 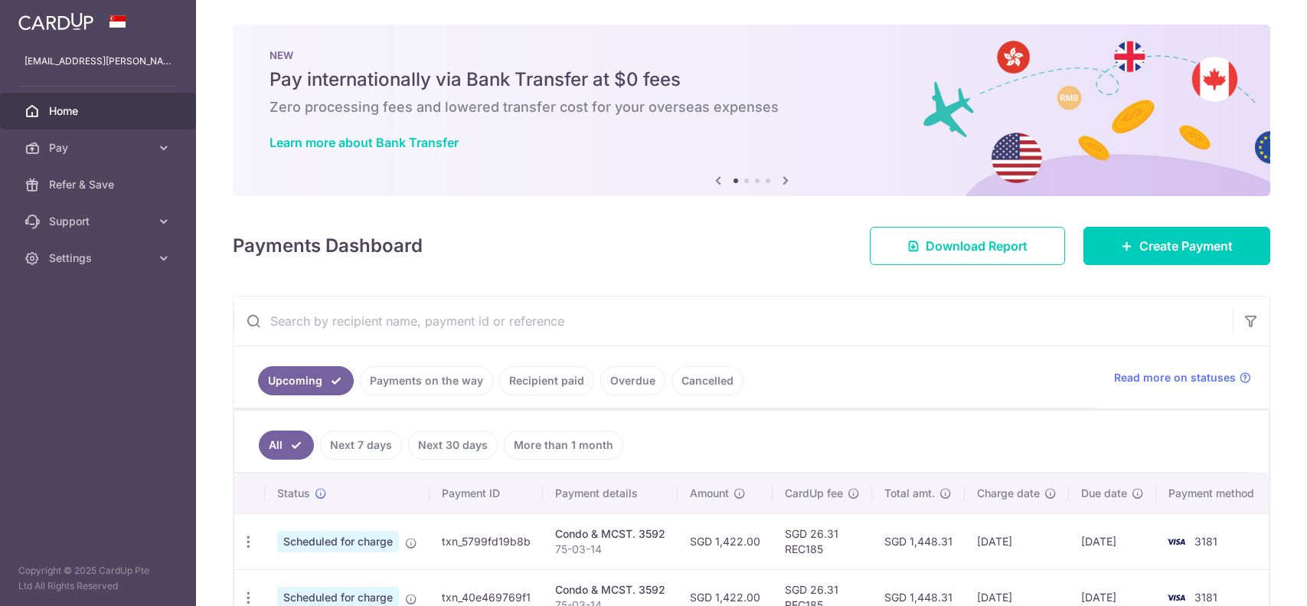 I want to click on span: Pay, so click(x=100, y=148).